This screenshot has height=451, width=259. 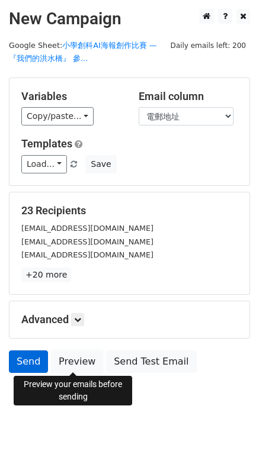 What do you see at coordinates (129, 211) in the screenshot?
I see `h5: 23 Recipients` at bounding box center [129, 211].